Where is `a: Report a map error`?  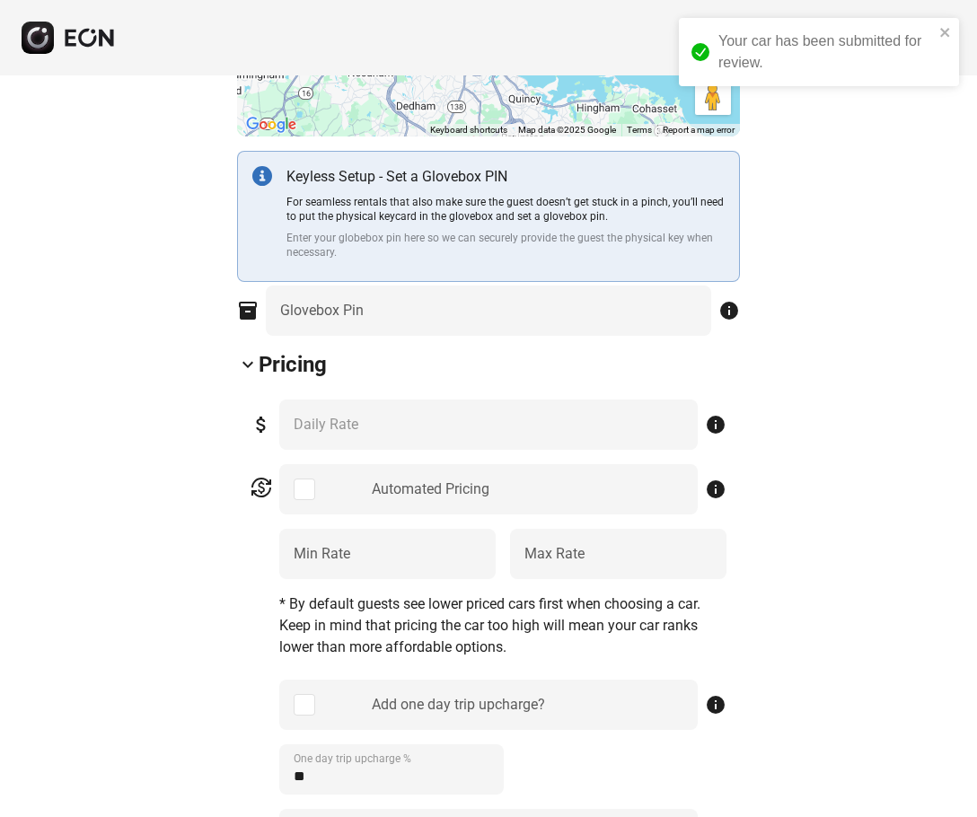 a: Report a map error is located at coordinates (698, 129).